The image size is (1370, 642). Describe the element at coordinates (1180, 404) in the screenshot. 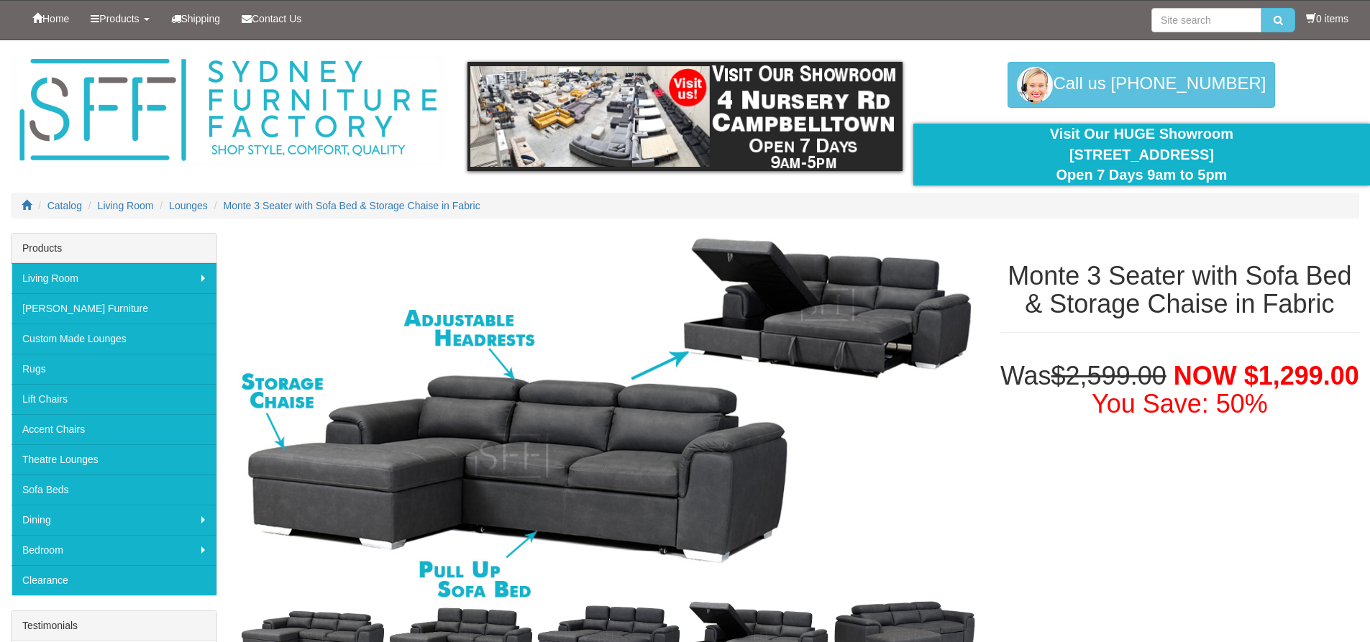

I see `font: You Save: 50%` at that location.